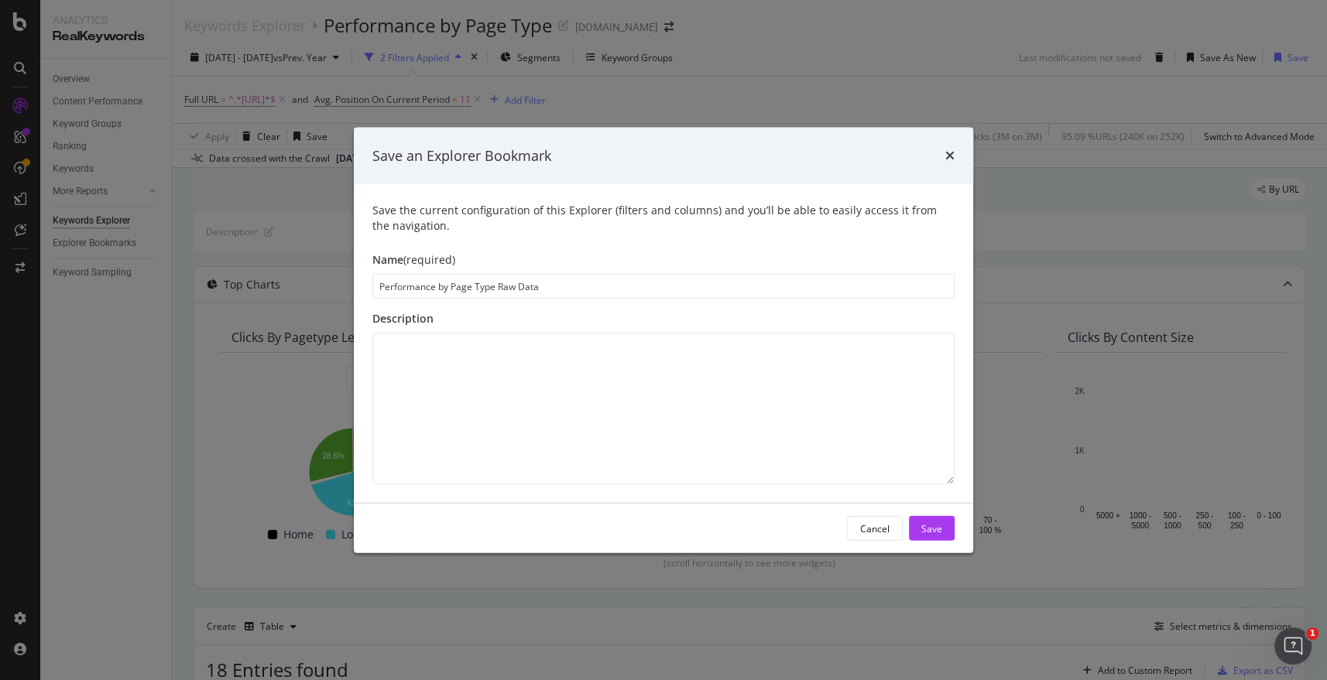 This screenshot has height=680, width=1327. What do you see at coordinates (1312, 634) in the screenshot?
I see `span: 1` at bounding box center [1312, 634].